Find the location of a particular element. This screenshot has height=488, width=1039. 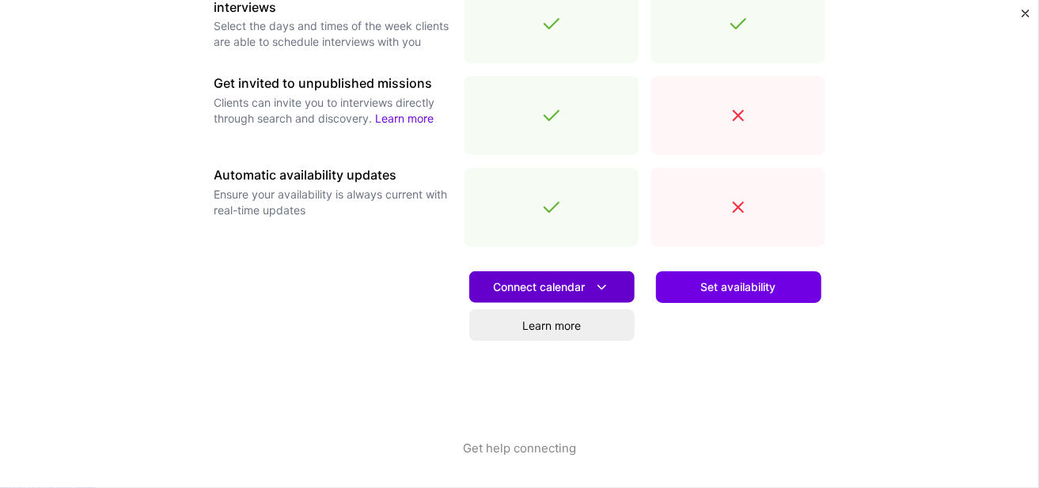

h3: Automatic availability updates is located at coordinates (333, 175).